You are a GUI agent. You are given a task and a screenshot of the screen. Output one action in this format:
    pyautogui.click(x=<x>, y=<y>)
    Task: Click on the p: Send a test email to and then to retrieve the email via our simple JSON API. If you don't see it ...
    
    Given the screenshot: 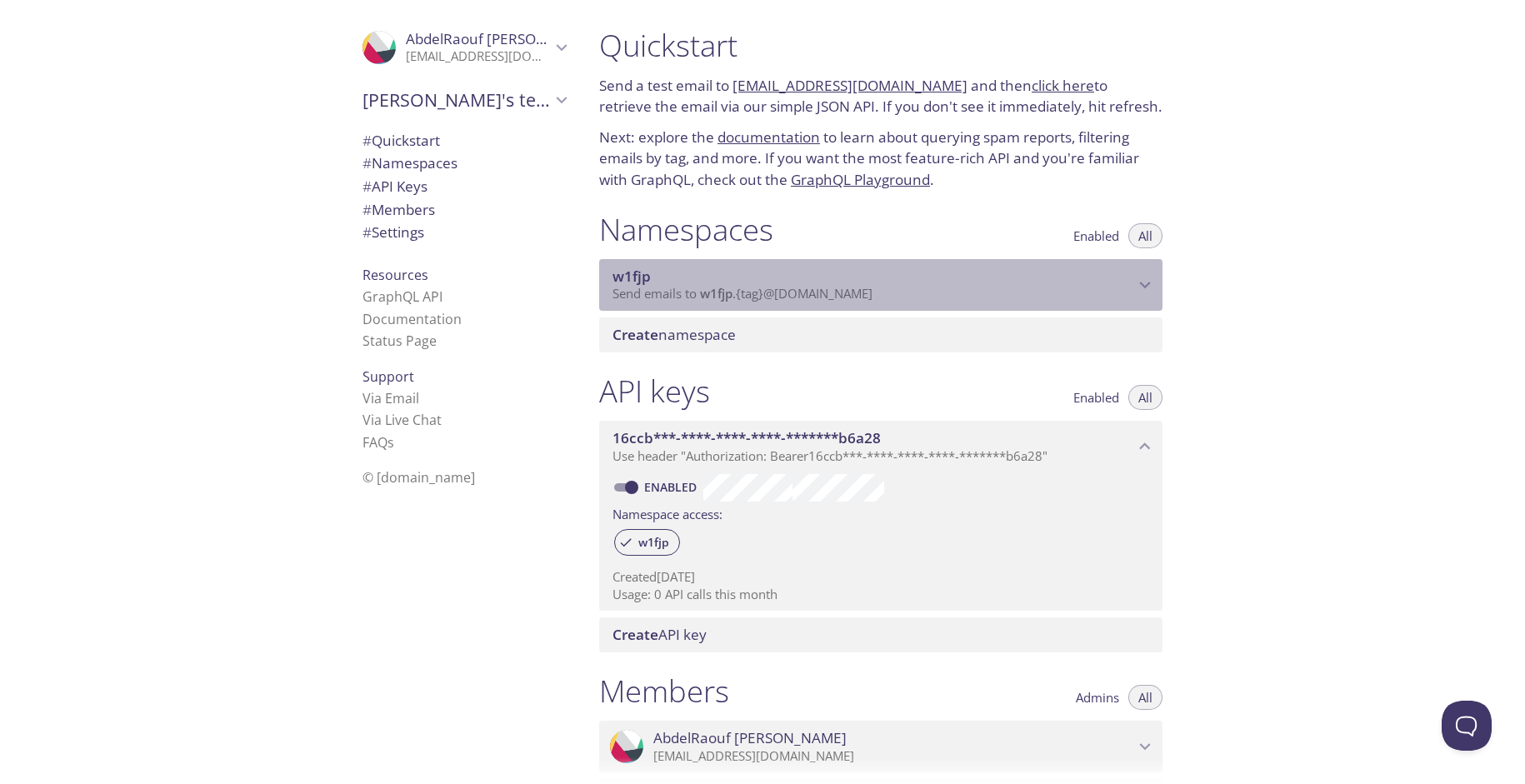 What is the action you would take?
    pyautogui.click(x=881, y=96)
    